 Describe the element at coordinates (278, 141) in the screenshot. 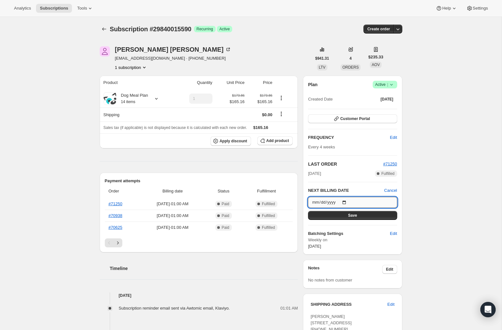

I see `span: Add product` at that location.